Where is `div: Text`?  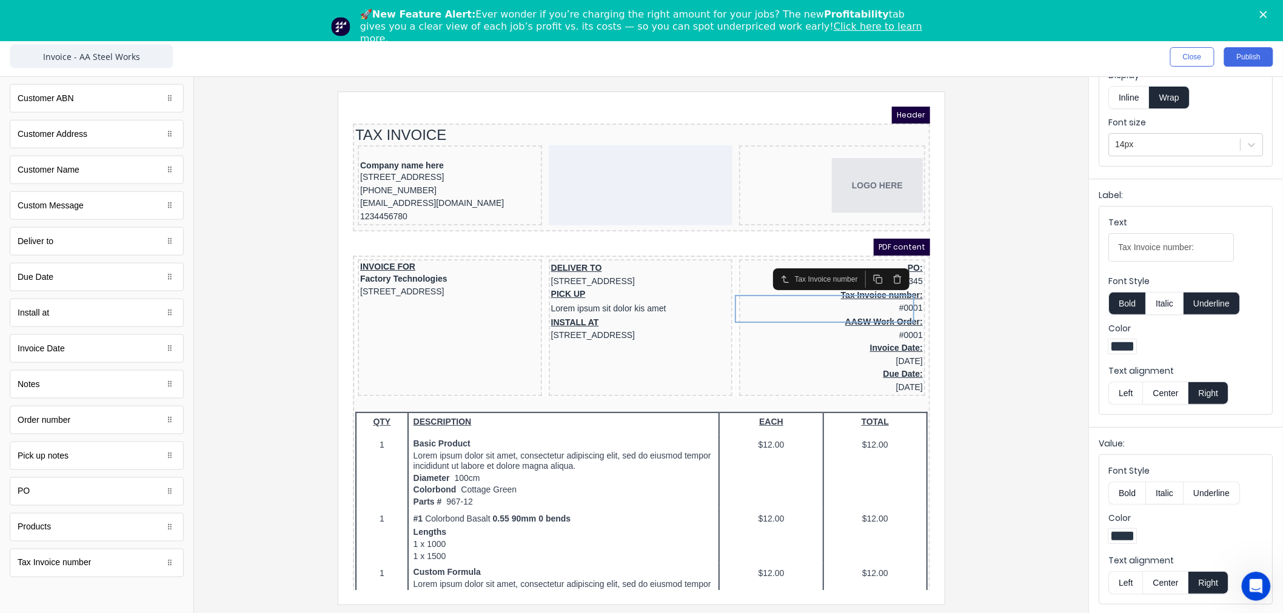
div: Text is located at coordinates (1171, 225).